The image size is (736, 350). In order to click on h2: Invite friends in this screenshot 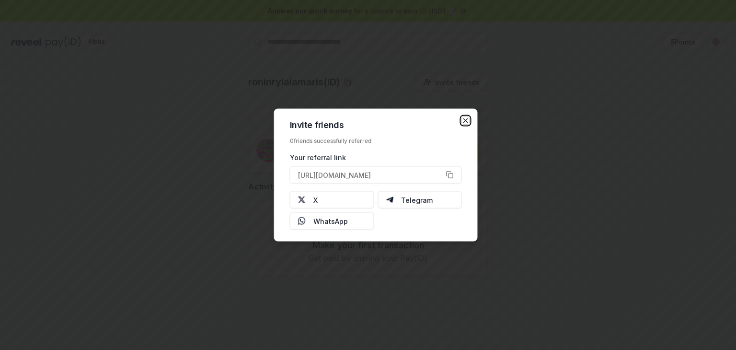, I will do `click(376, 125)`.